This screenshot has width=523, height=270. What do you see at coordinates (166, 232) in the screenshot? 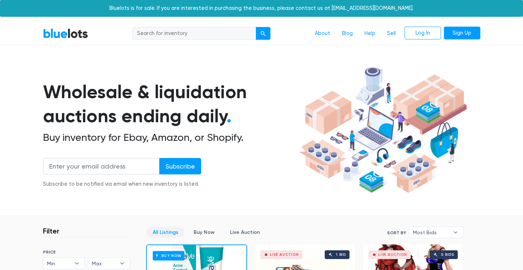
I see `a: All Listings` at bounding box center [166, 232].